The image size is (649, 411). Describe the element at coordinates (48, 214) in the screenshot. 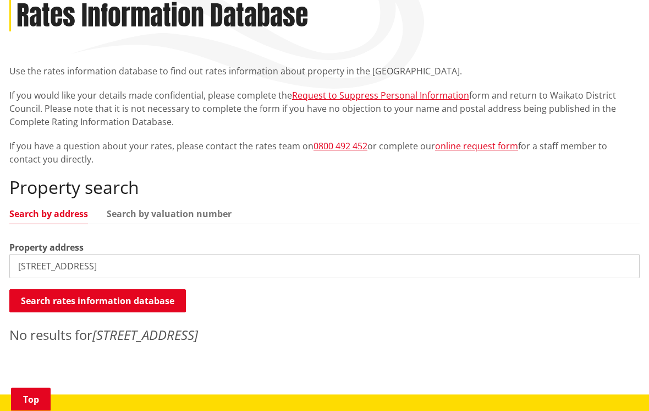

I see `a: Search by address` at that location.